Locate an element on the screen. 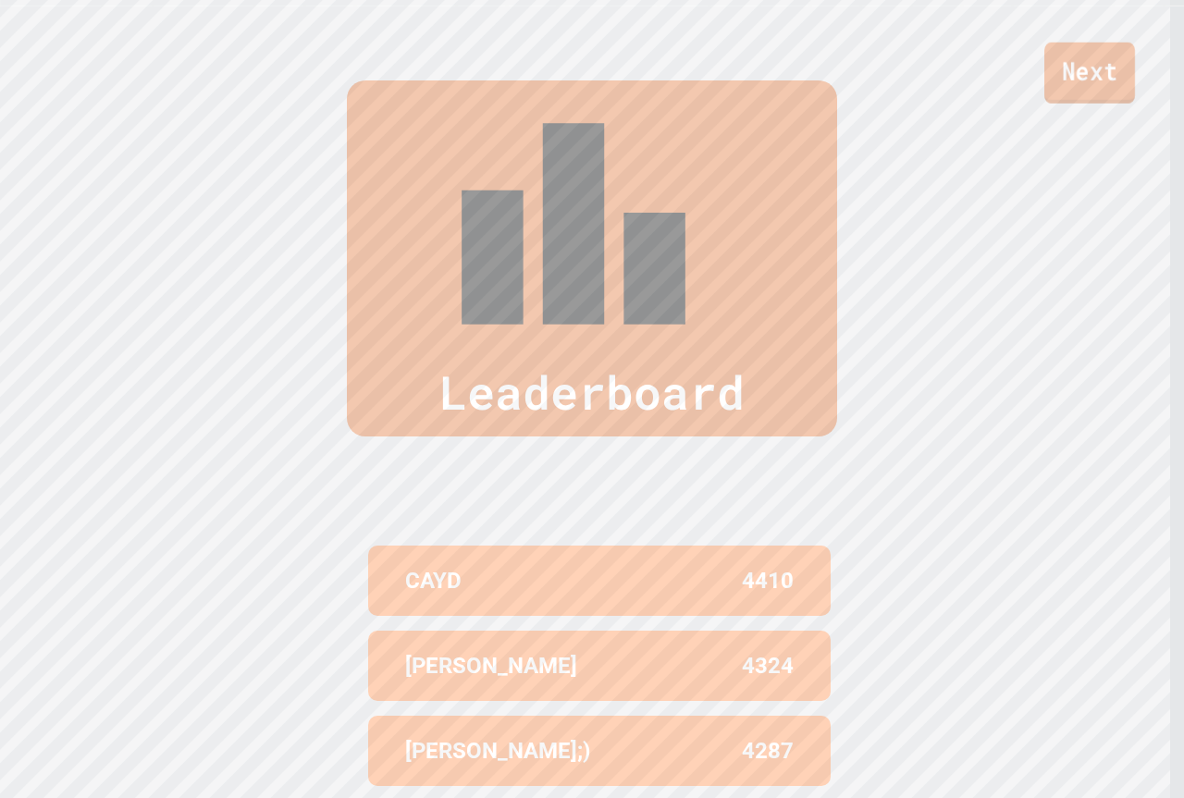 The height and width of the screenshot is (798, 1184). div: Leaderboard is located at coordinates (592, 258).